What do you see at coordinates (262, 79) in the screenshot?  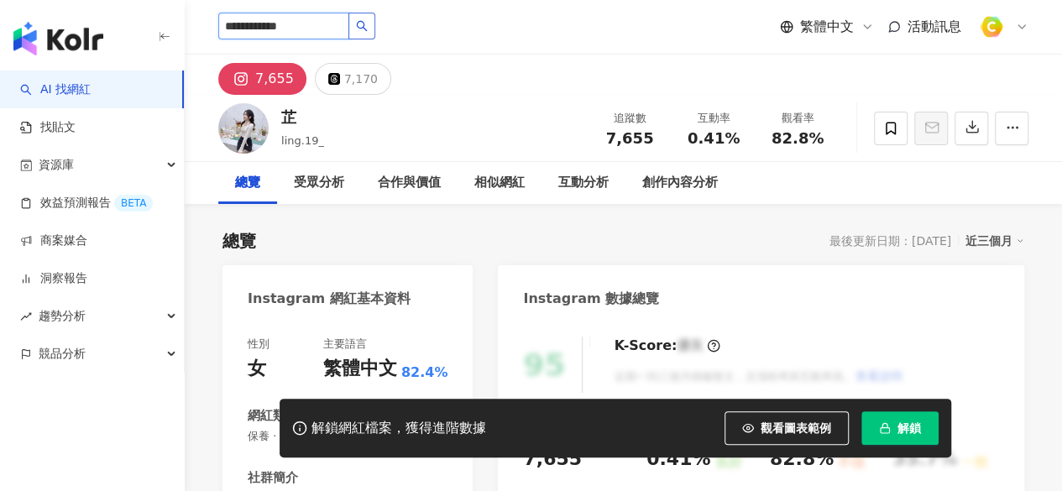 I see `button: 7,655` at bounding box center [262, 79].